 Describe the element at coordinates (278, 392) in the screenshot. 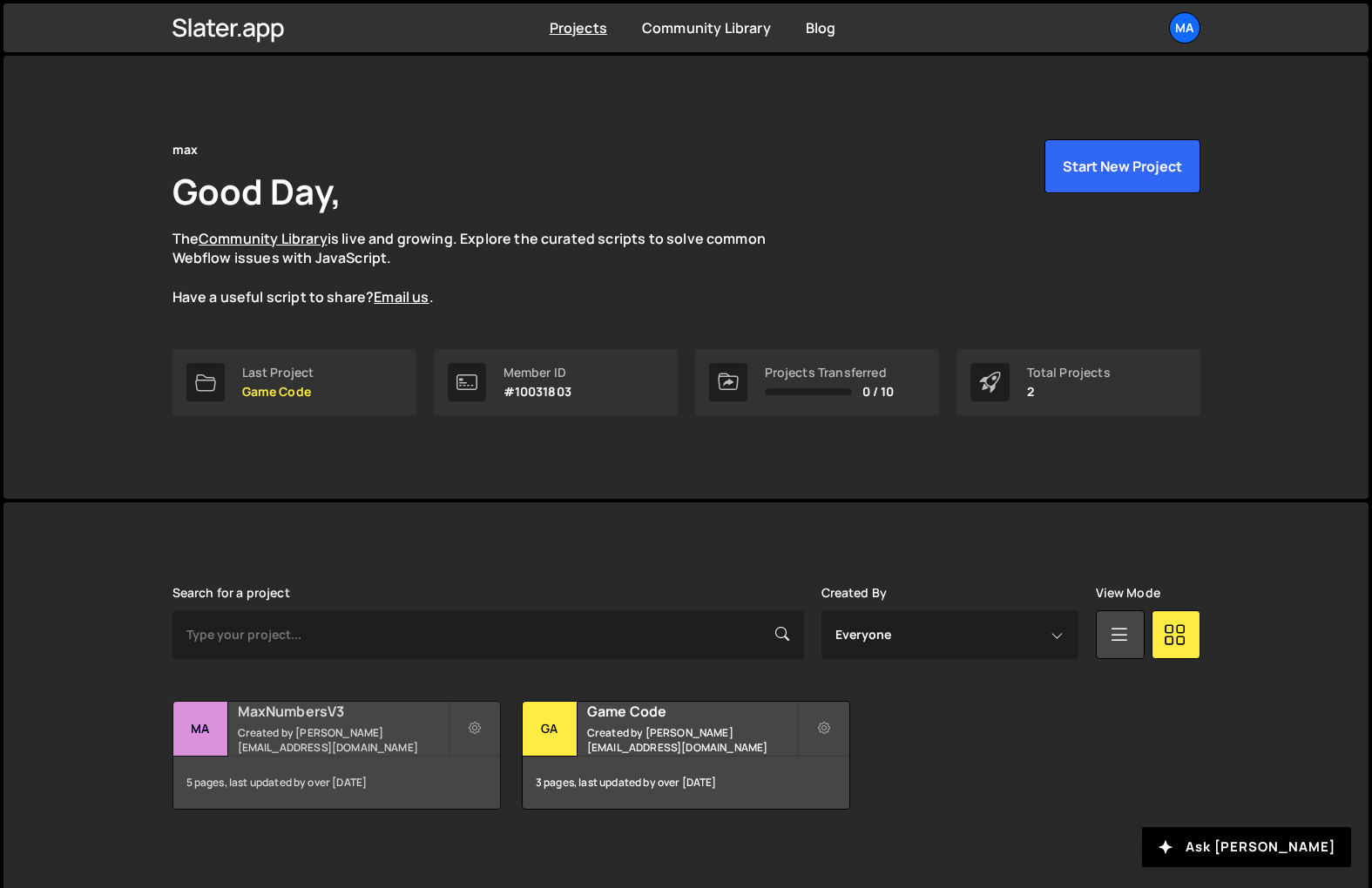

I see `p: Game Code` at that location.